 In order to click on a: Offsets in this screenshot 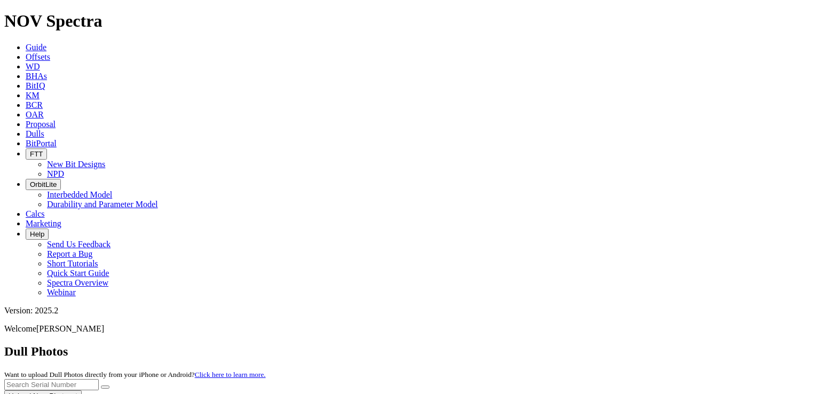, I will do `click(38, 57)`.